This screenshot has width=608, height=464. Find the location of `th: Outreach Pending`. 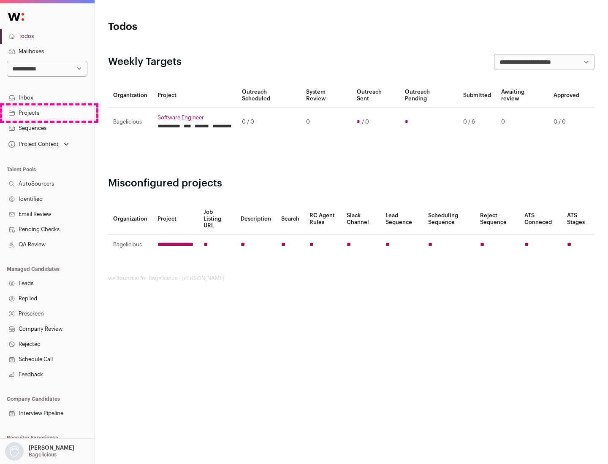

th: Outreach Pending is located at coordinates (428, 95).